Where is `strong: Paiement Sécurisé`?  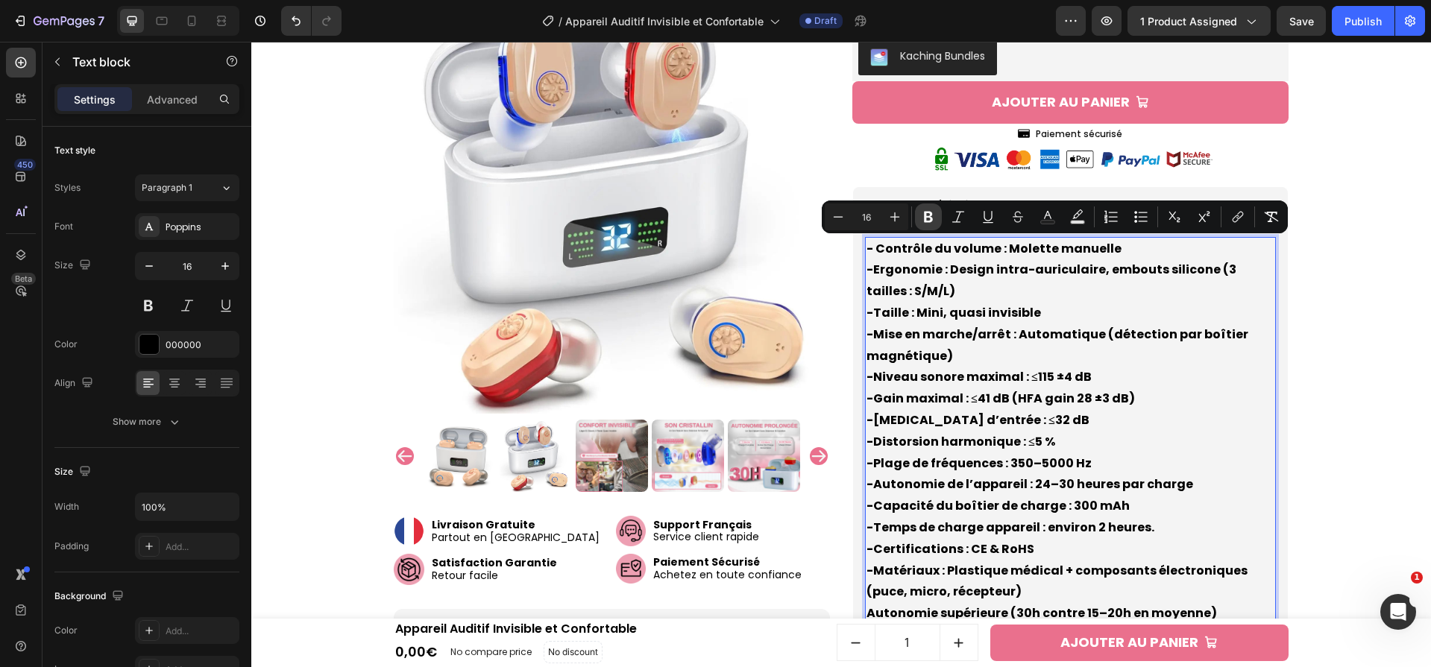 strong: Paiement Sécurisé is located at coordinates (455, 520).